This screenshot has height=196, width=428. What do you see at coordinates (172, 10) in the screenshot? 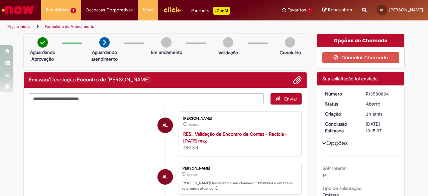
I see `img: click_logo_yellow_360x200.png` at bounding box center [172, 10].